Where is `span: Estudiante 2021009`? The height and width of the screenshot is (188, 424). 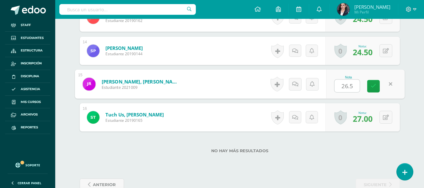 span: Estudiante 2021009 is located at coordinates (140, 88).